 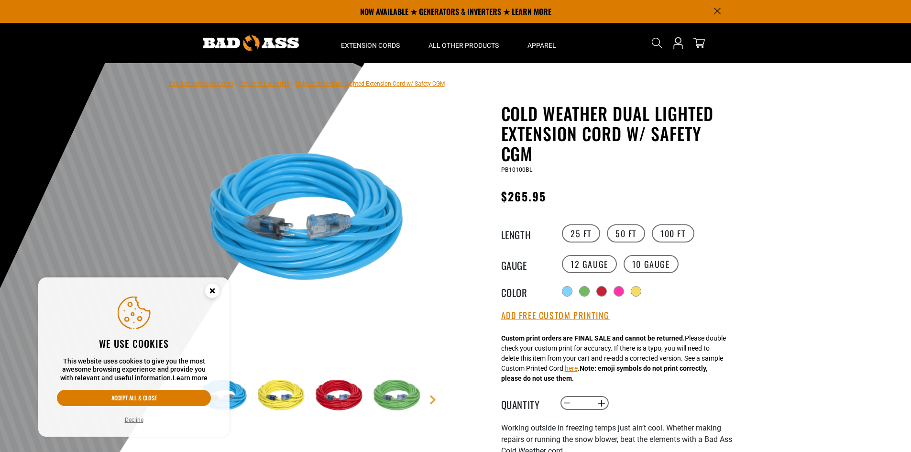 What do you see at coordinates (589, 264) in the screenshot?
I see `label: 12 Gauge` at bounding box center [589, 264].